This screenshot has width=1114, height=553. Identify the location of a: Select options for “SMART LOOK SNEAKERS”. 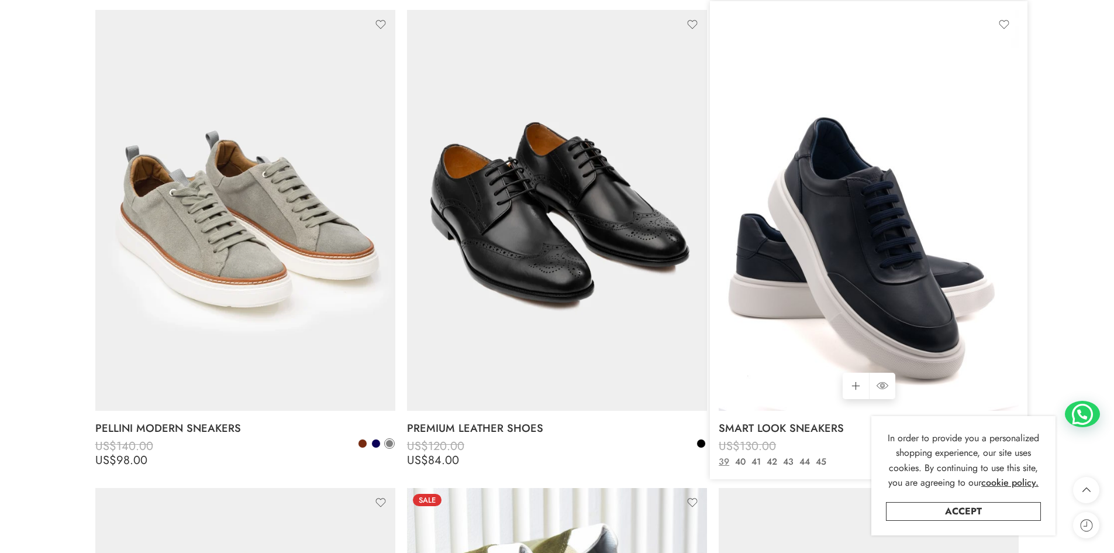
(856, 385).